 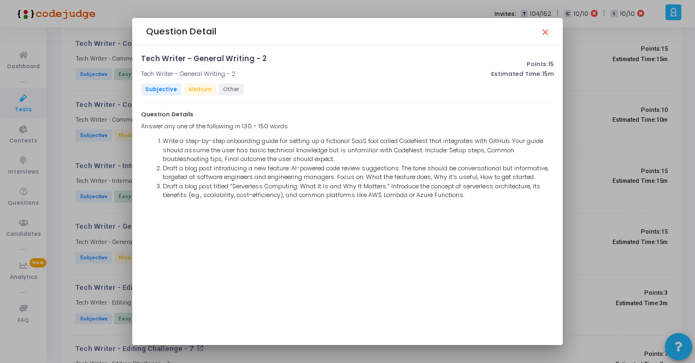 What do you see at coordinates (358, 150) in the screenshot?
I see `li: Write a step-by-step onboarding guide for setting up a fictional SaaS tool called CodeNest that i...` at bounding box center [358, 150].